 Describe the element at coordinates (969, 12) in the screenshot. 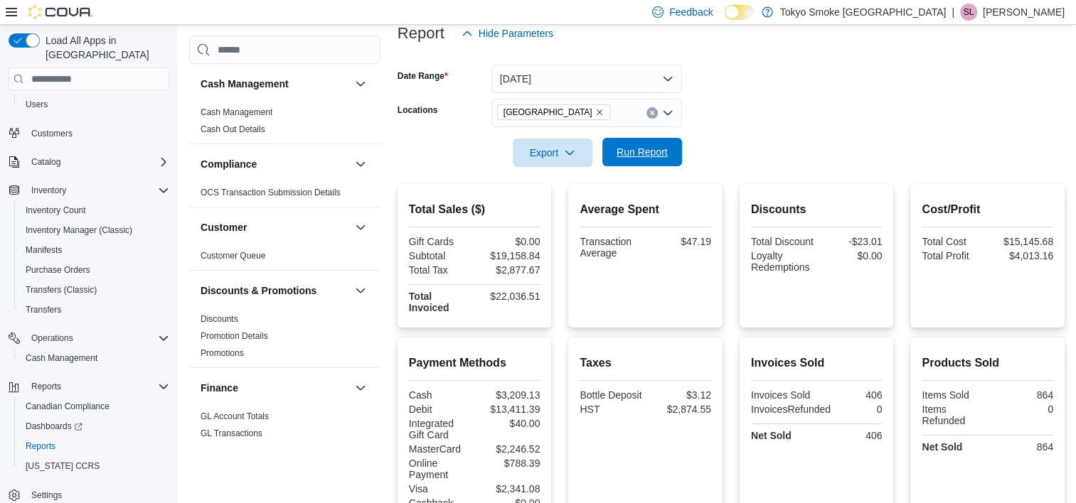

I see `span: SL` at that location.